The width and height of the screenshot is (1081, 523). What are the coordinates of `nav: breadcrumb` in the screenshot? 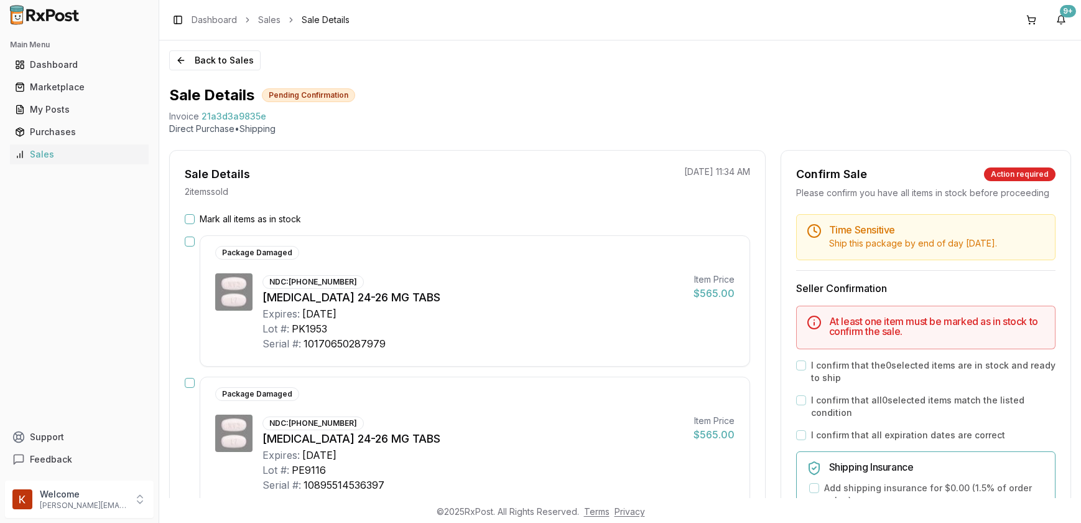 It's located at (271, 20).